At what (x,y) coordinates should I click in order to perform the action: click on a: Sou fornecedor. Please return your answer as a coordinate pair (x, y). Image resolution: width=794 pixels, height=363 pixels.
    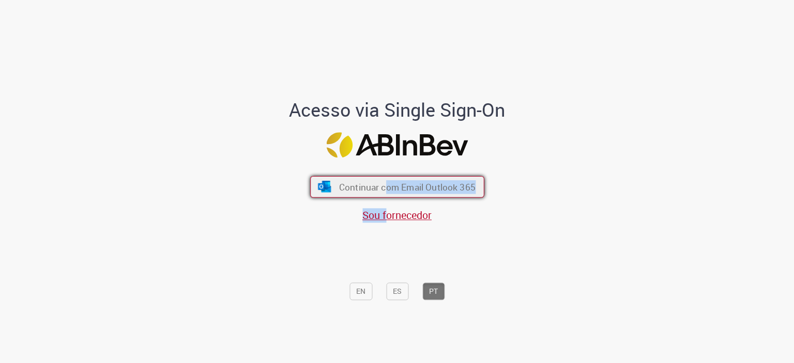
    Looking at the image, I should click on (397, 215).